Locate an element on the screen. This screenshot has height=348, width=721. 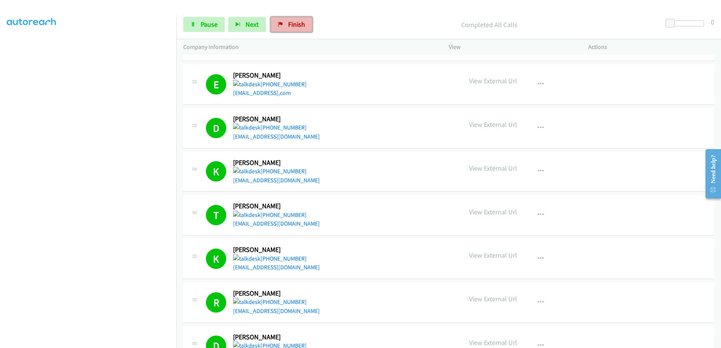
p: Actions is located at coordinates (651, 47).